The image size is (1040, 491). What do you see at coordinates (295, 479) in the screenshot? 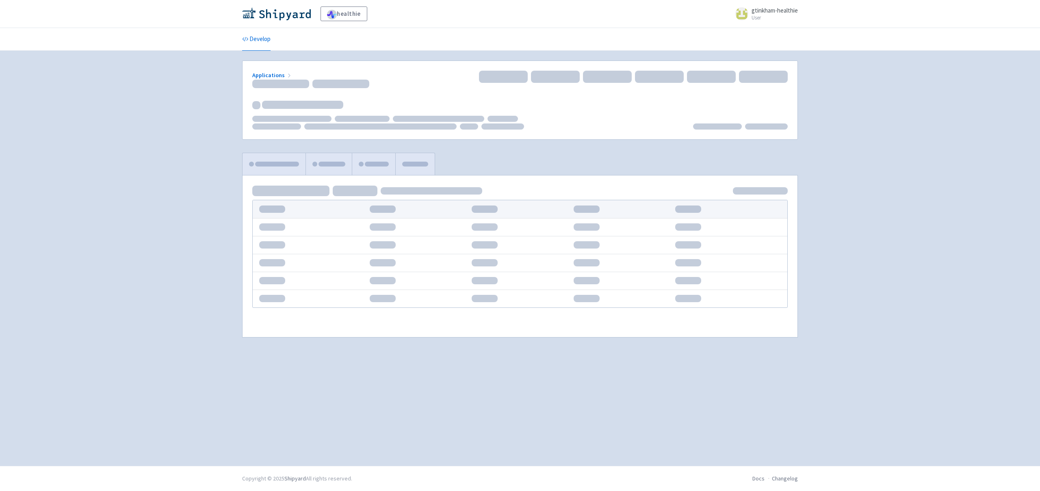
I see `a: Shipyard` at bounding box center [295, 479].